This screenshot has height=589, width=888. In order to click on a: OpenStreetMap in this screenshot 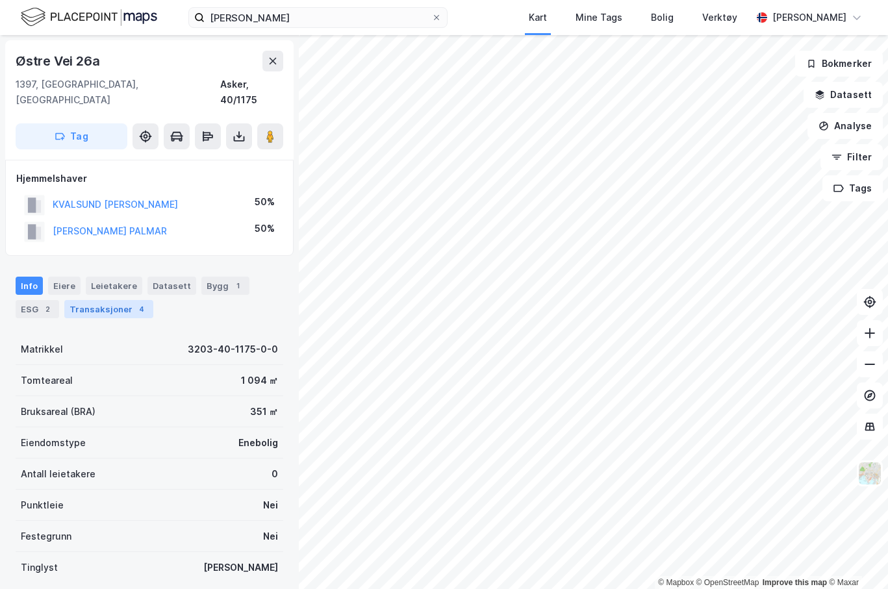, I will do `click(727, 583)`.